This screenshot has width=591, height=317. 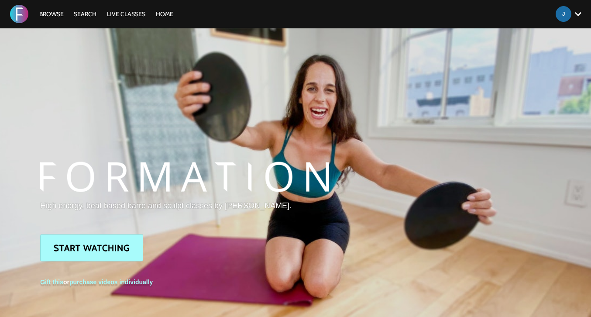 What do you see at coordinates (106, 14) in the screenshot?
I see `nav: Primary` at bounding box center [106, 14].